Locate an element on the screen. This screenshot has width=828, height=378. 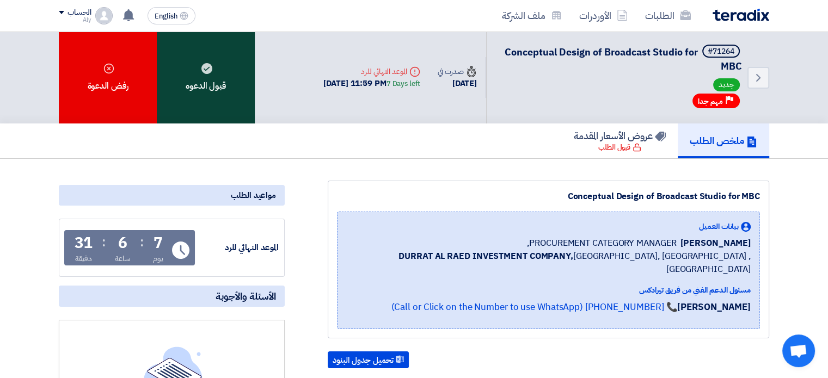
div: Aly is located at coordinates (75, 20).